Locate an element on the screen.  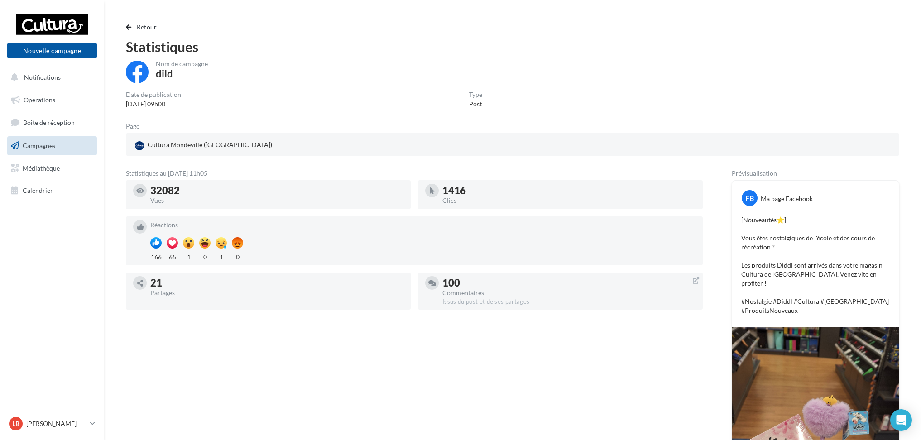
div: 21 is located at coordinates (277, 283).